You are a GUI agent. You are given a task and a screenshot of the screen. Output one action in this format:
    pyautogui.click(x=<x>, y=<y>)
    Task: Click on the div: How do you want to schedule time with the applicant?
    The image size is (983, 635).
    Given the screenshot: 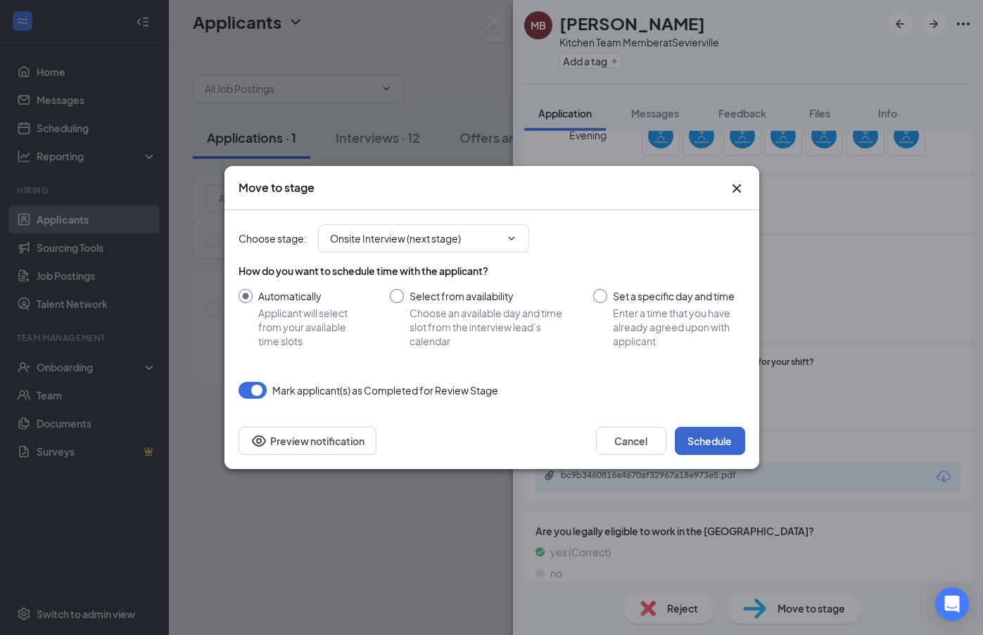 What is the action you would take?
    pyautogui.click(x=492, y=271)
    